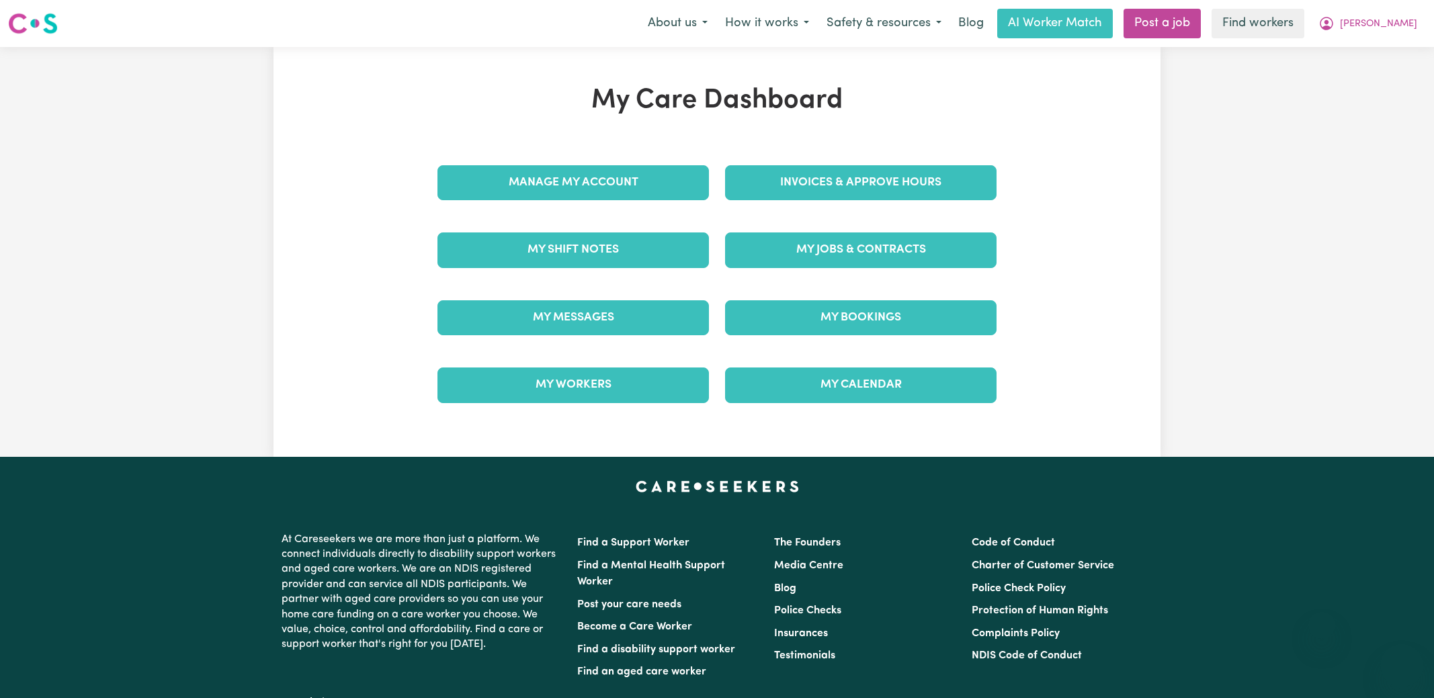 The width and height of the screenshot is (1434, 698). Describe the element at coordinates (1040, 611) in the screenshot. I see `a: Protection of Human Rights` at that location.